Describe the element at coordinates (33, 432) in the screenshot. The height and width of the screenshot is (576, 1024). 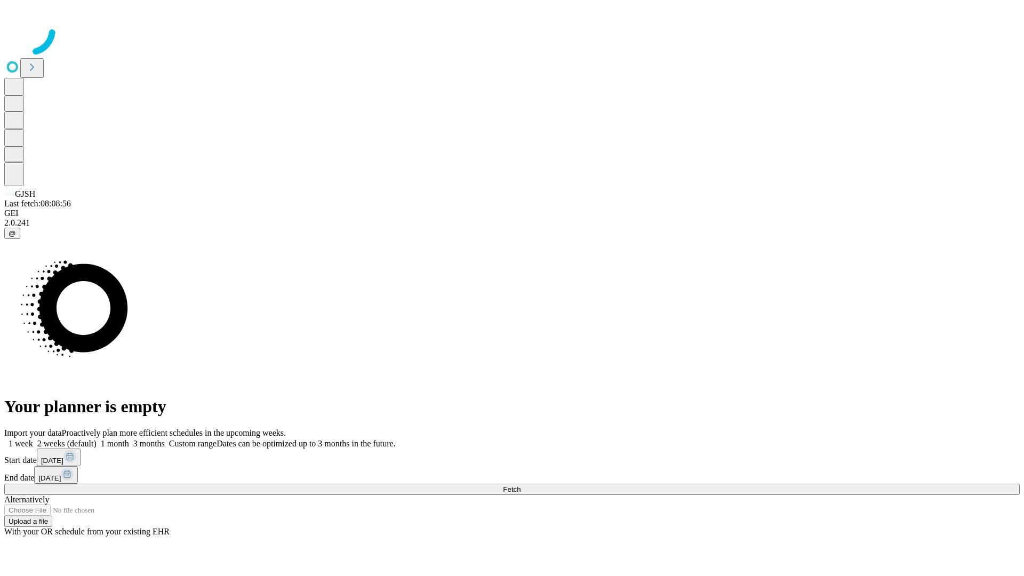
I see `span: Import your data` at that location.